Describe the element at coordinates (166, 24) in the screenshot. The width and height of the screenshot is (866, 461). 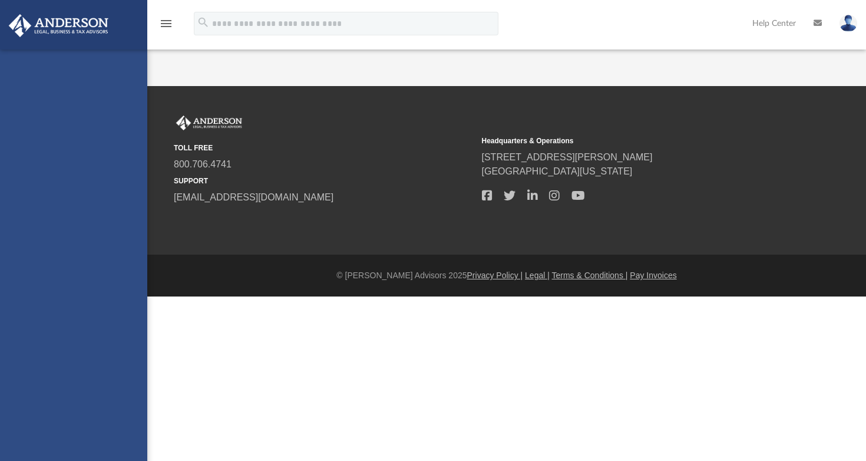
I see `i: menu` at that location.